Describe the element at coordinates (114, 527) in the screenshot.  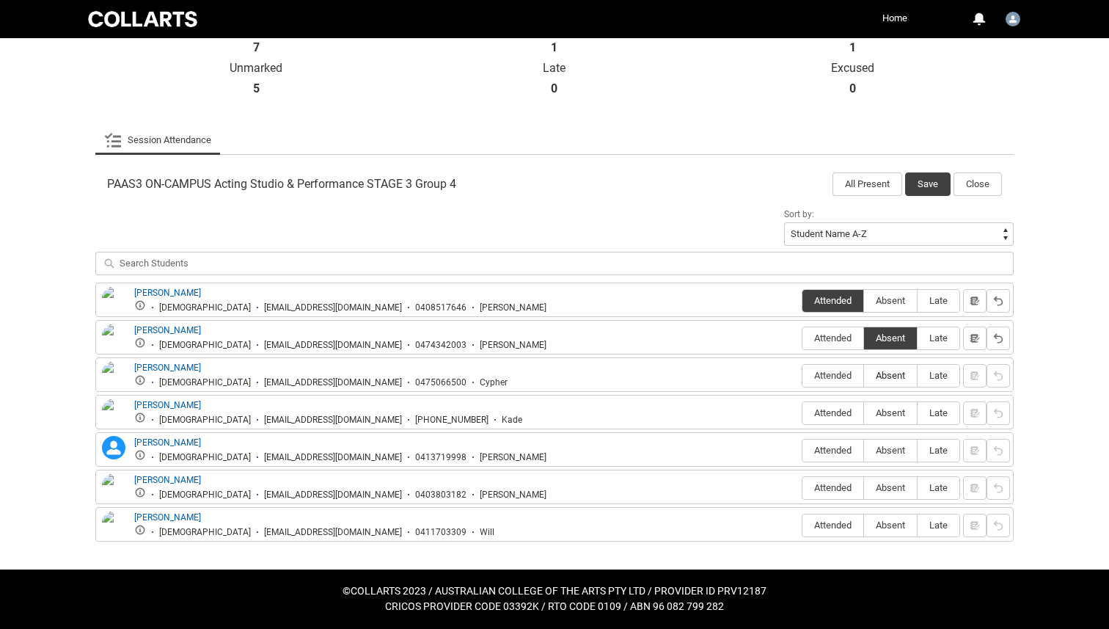
I see `img: William Martin` at that location.